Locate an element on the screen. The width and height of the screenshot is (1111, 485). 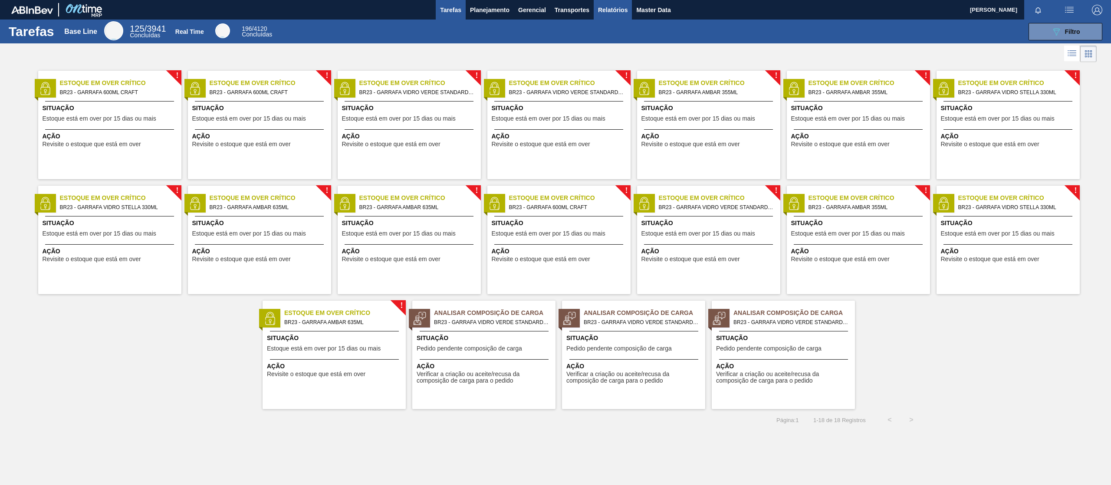
span: BR23 - GARRAFA VIDRO VERDE STANDARD 600ML Pedido - 2042646 is located at coordinates (491, 322).